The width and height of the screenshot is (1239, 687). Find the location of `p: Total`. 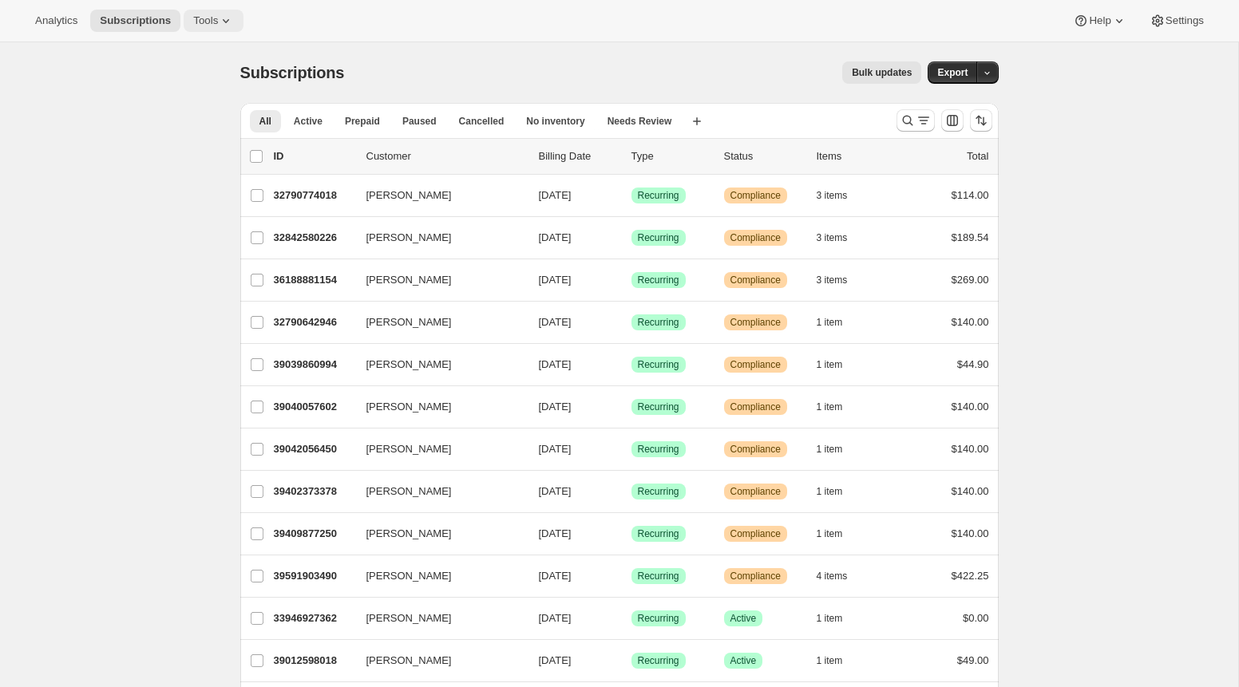

p: Total is located at coordinates (977, 156).